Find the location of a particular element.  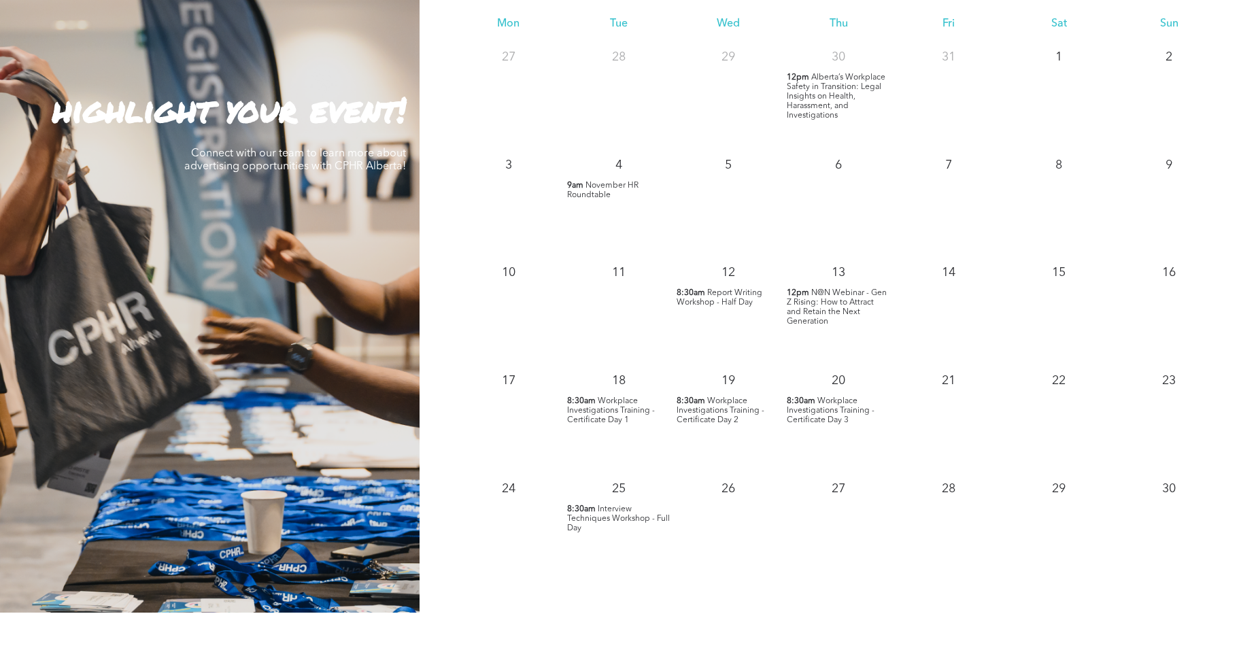

span: November HR Roundtable is located at coordinates (603, 190).